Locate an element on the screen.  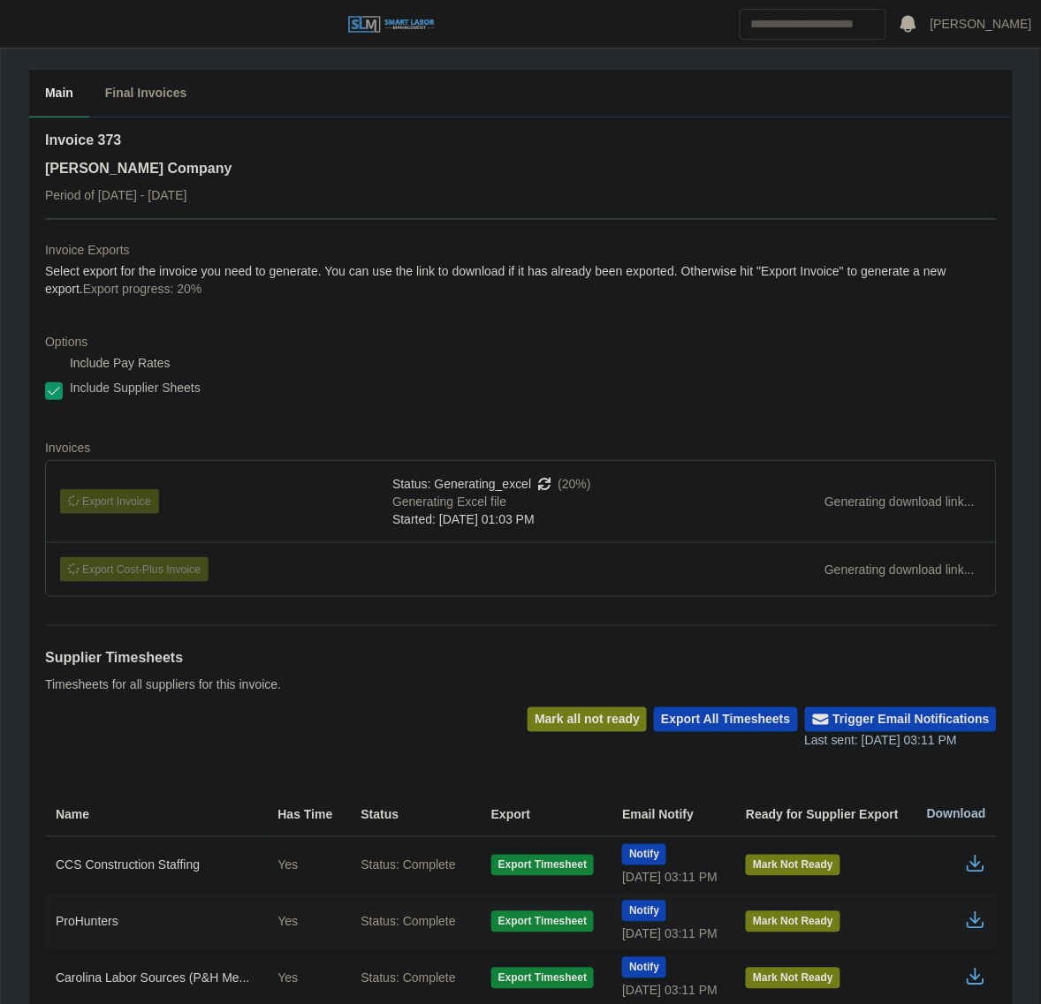
label: Include Pay Rates is located at coordinates (120, 363).